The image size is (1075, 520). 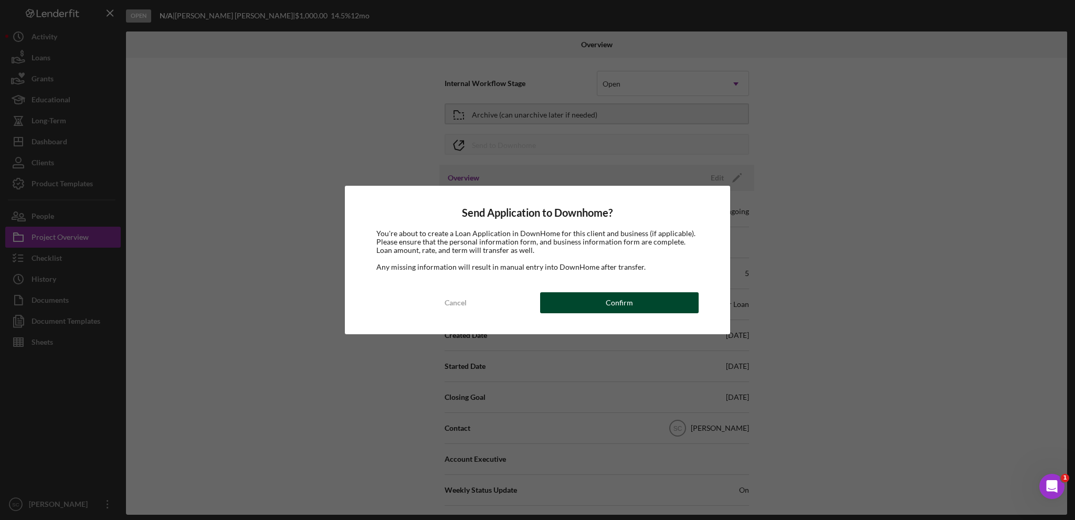 What do you see at coordinates (619, 303) in the screenshot?
I see `button: Confirm` at bounding box center [619, 303].